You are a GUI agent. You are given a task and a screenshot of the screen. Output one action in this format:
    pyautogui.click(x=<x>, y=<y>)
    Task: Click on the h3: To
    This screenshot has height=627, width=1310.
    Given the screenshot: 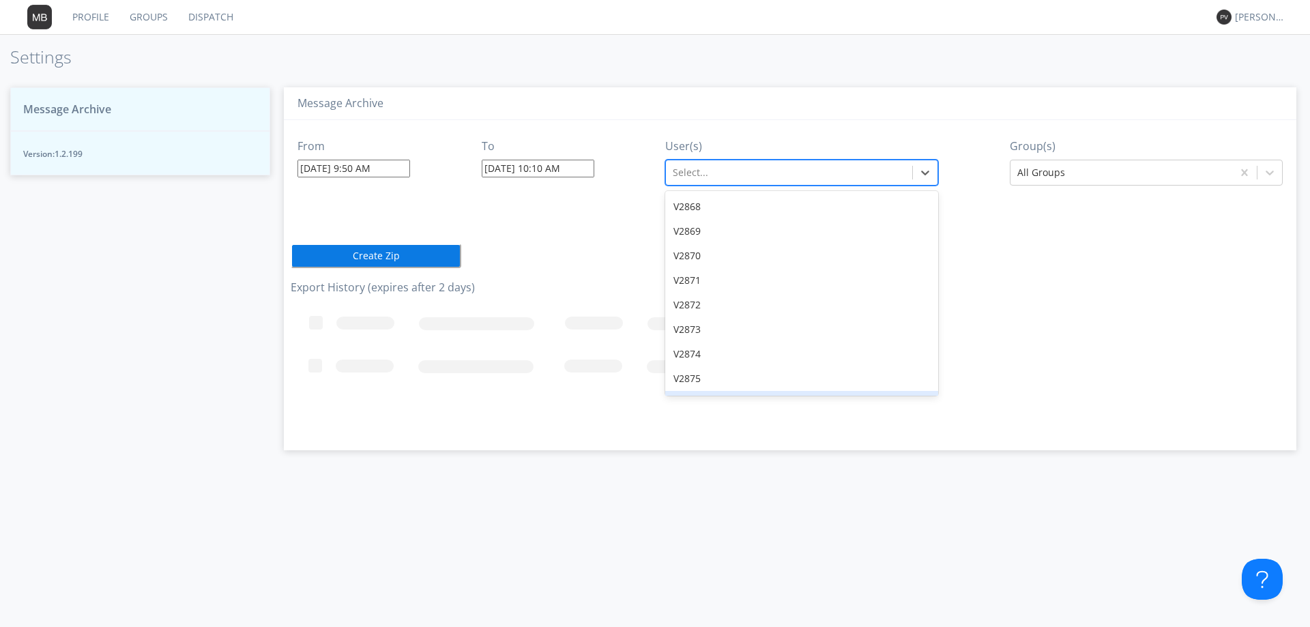 What is the action you would take?
    pyautogui.click(x=537, y=147)
    